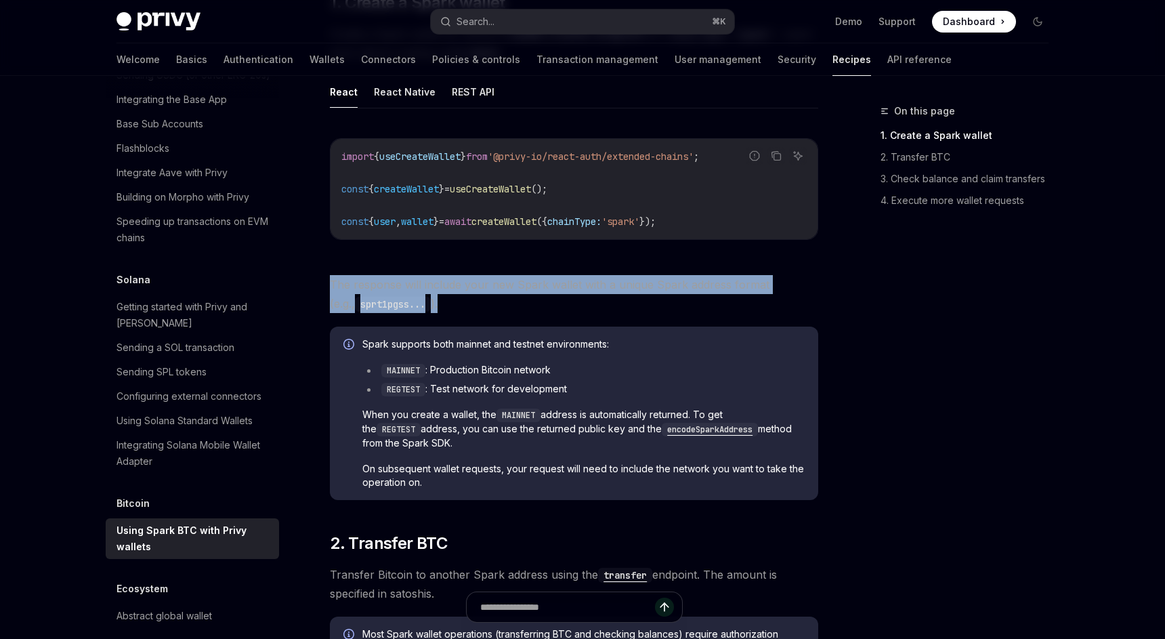 This screenshot has height=639, width=1165. What do you see at coordinates (133, 503) in the screenshot?
I see `h5: Bitcoin` at bounding box center [133, 503].